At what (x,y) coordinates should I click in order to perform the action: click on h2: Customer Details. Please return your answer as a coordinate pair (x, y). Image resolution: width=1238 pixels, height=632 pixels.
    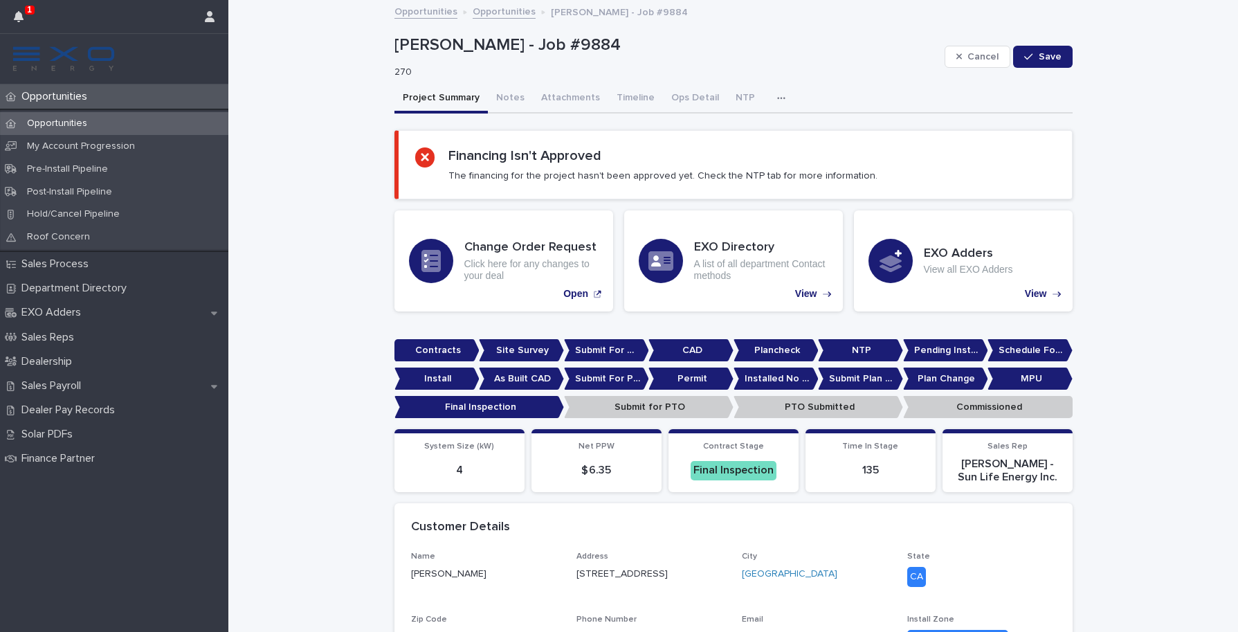
    Looking at the image, I should click on (460, 527).